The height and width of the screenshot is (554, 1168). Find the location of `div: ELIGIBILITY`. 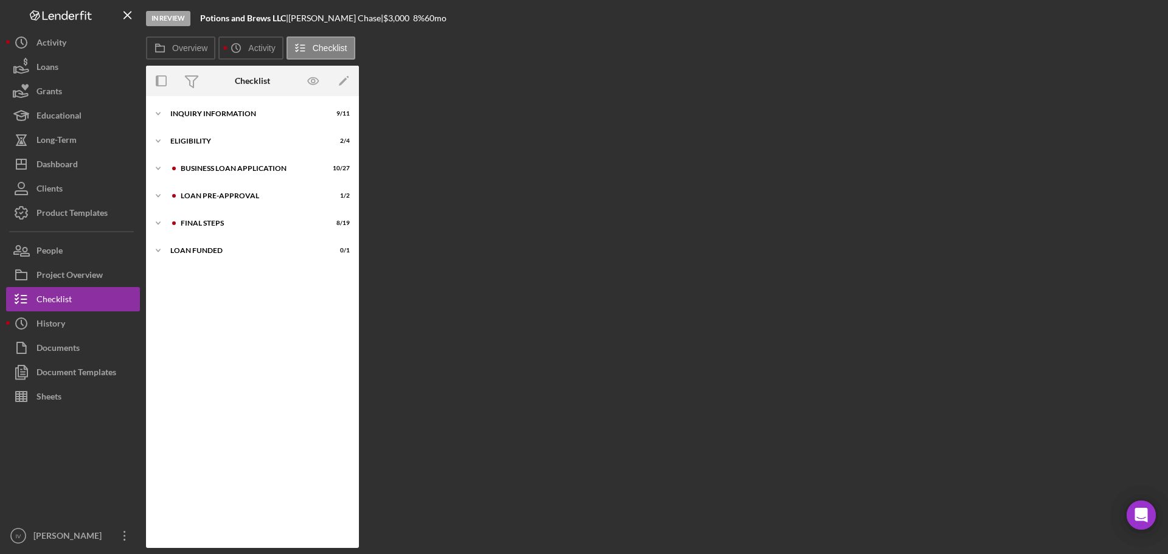

div: ELIGIBILITY is located at coordinates (245, 141).